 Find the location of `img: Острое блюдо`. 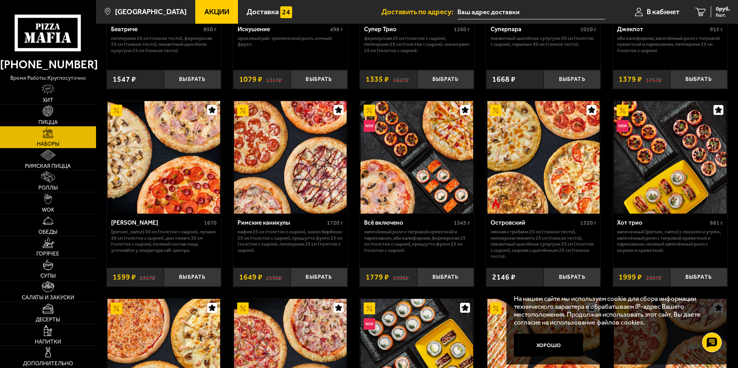

img: Острое блюдо is located at coordinates (496, 204).